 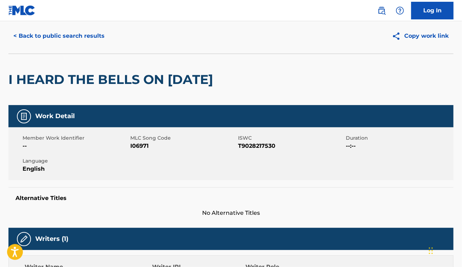 What do you see at coordinates (400, 11) in the screenshot?
I see `img: help` at bounding box center [400, 11].